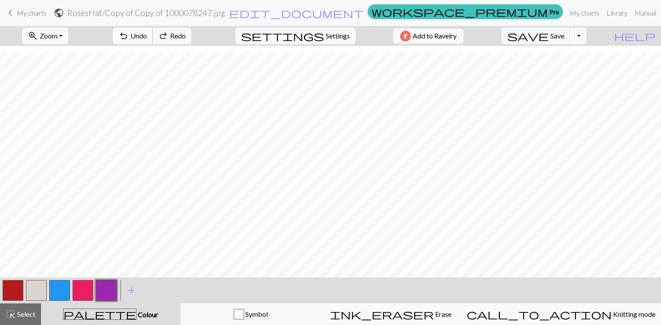  What do you see at coordinates (539, 314) in the screenshot?
I see `span: call_to_action` at bounding box center [539, 314].